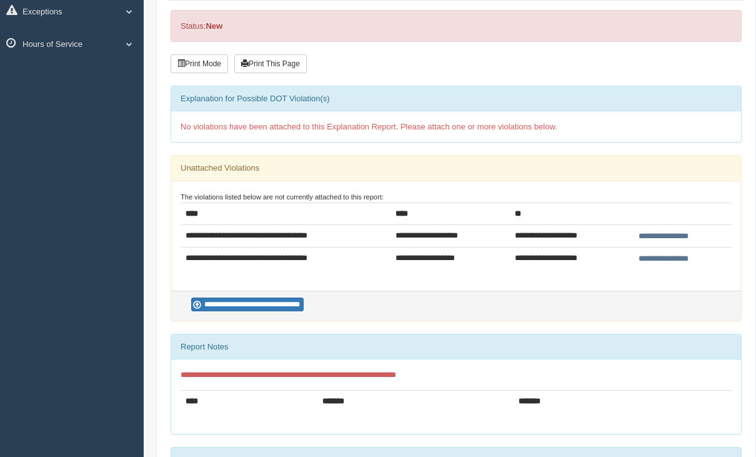  I want to click on div: Status:, so click(456, 26).